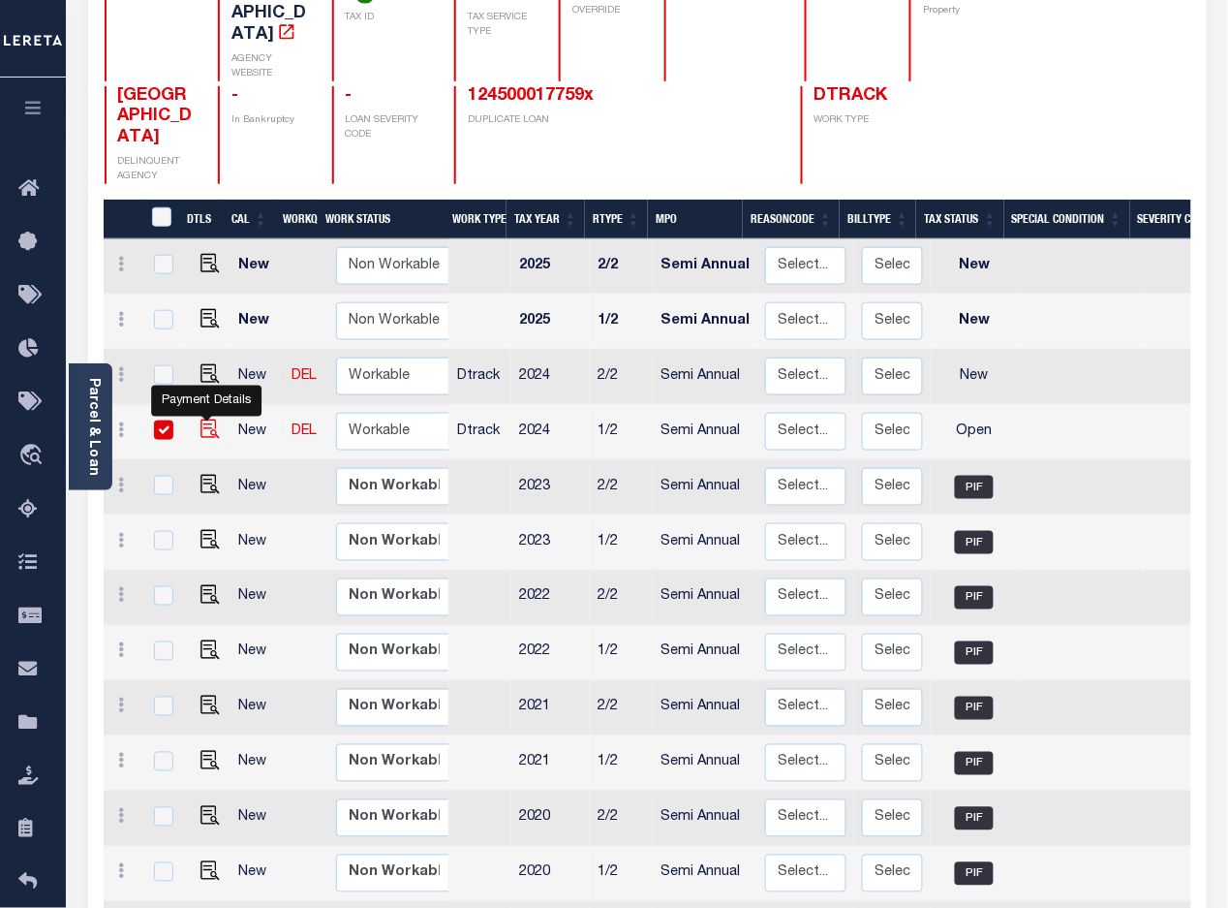 The height and width of the screenshot is (908, 1228). Describe the element at coordinates (854, 120) in the screenshot. I see `p: WORK TYPE` at that location.